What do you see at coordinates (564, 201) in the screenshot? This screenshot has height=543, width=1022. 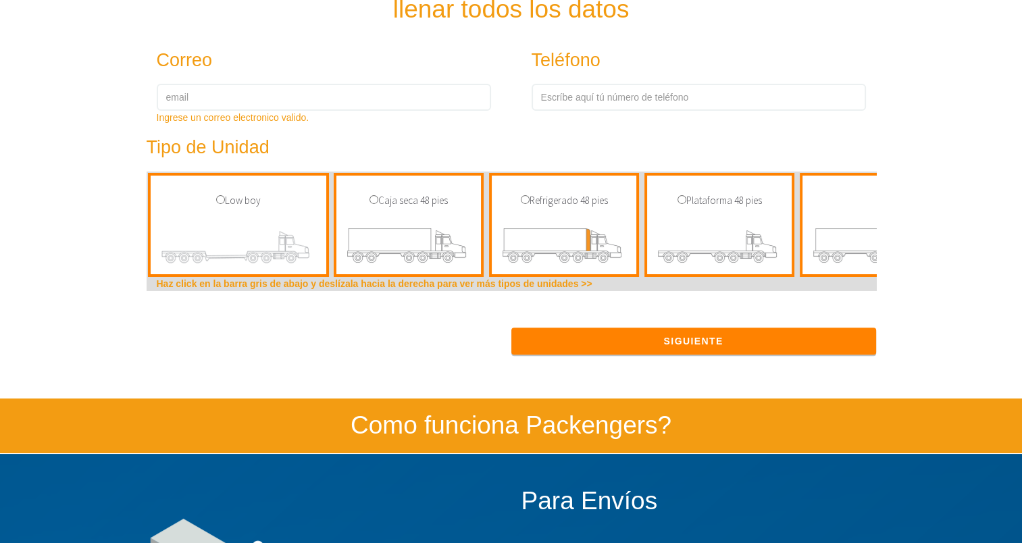 I see `p: Refrigerado 48 pies` at bounding box center [564, 201].